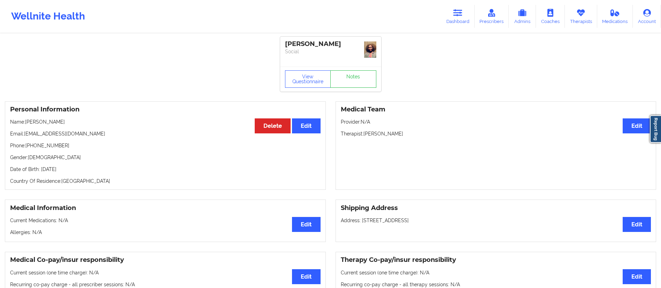 The image size is (661, 288). I want to click on a: Report Bug, so click(656, 129).